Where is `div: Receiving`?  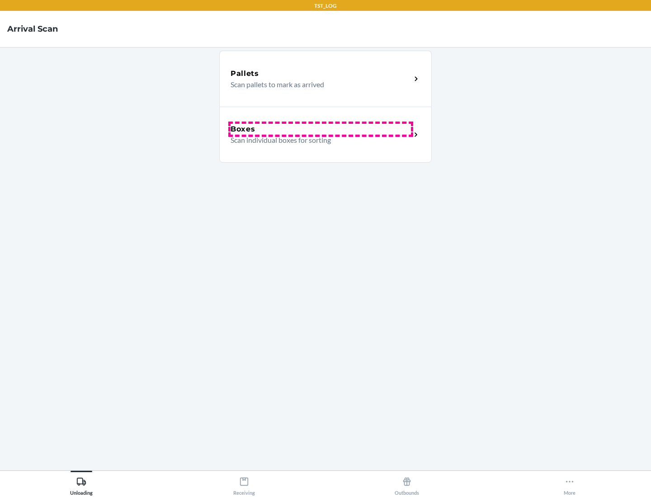 div: Receiving is located at coordinates (244, 484).